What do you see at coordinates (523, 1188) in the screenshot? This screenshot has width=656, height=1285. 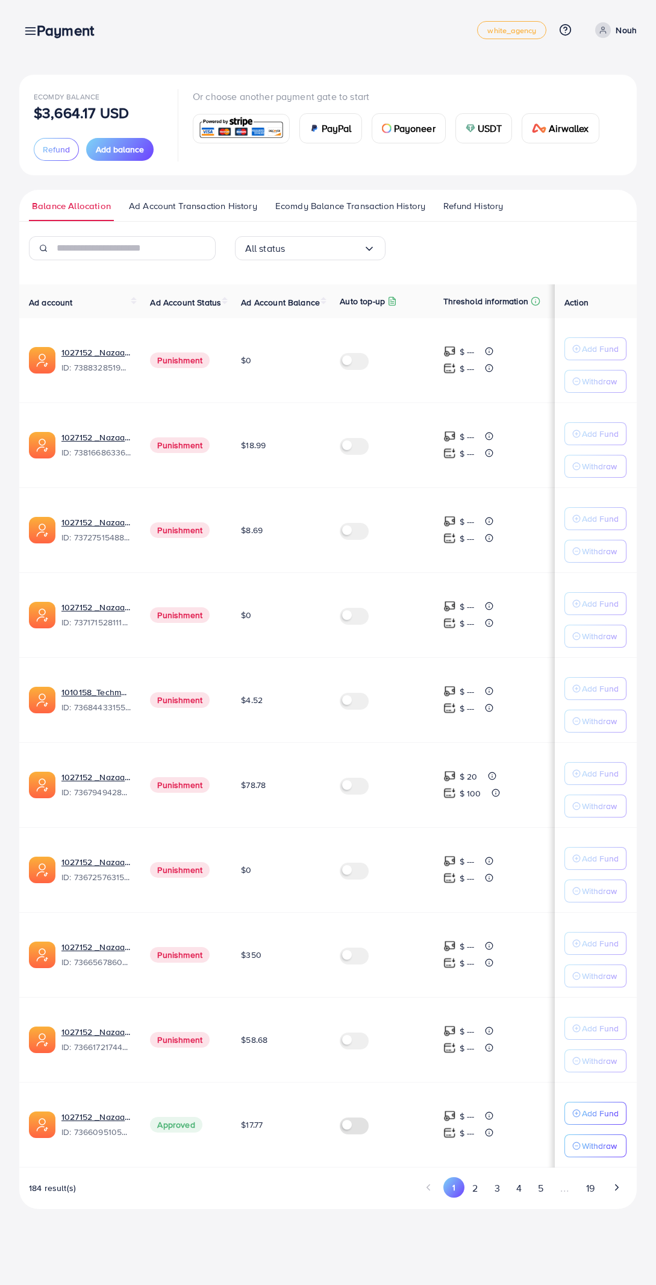 I see `ul: Pagination` at bounding box center [523, 1188].